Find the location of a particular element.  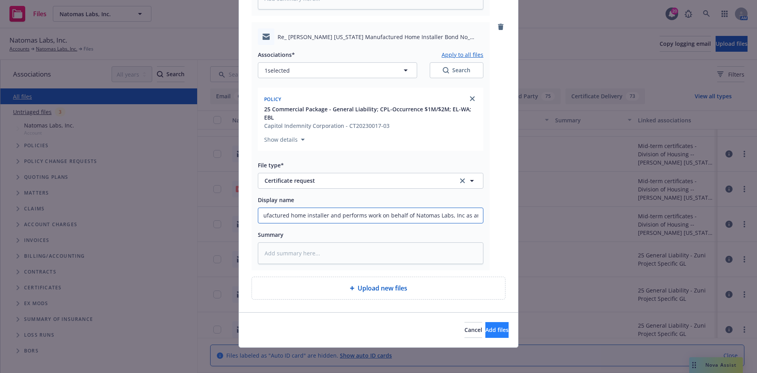

button: Show details is located at coordinates (284, 140).